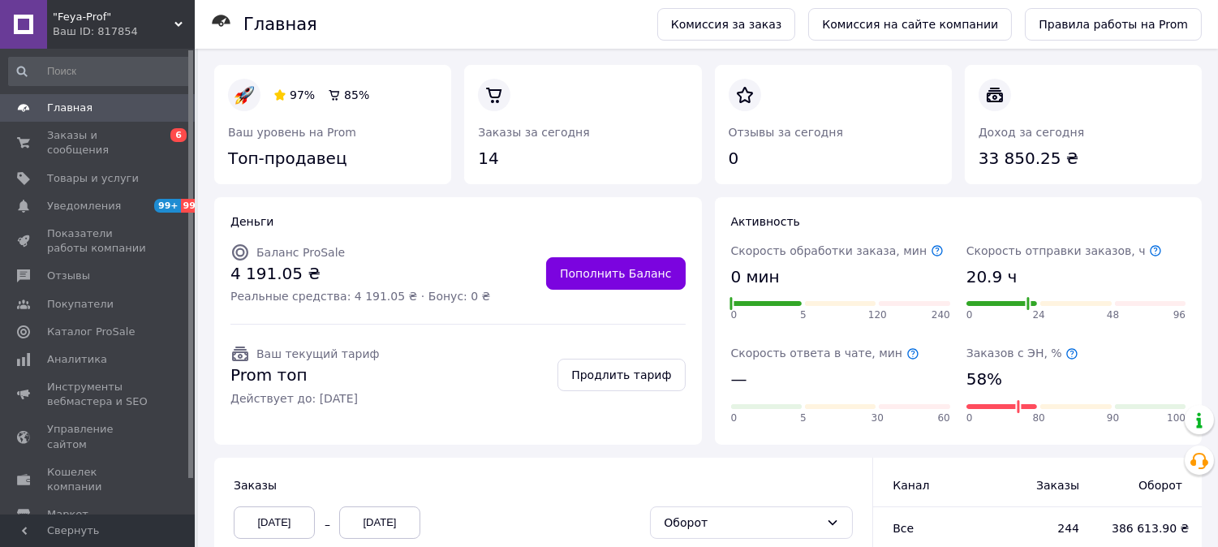  What do you see at coordinates (179, 135) in the screenshot?
I see `span: 6` at bounding box center [179, 135].